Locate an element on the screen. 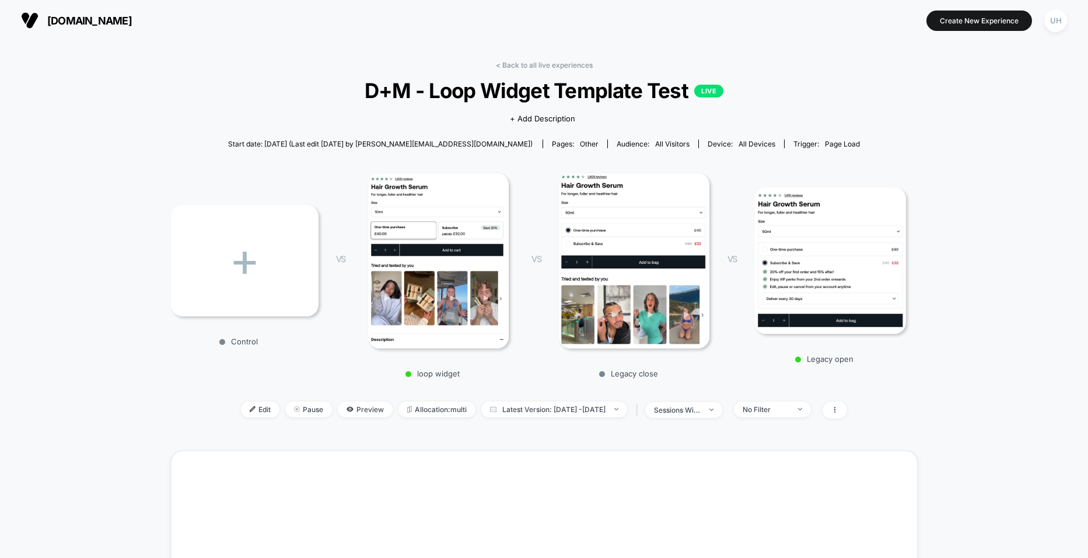 This screenshot has width=1088, height=558. img: Visually logo is located at coordinates (30, 20).